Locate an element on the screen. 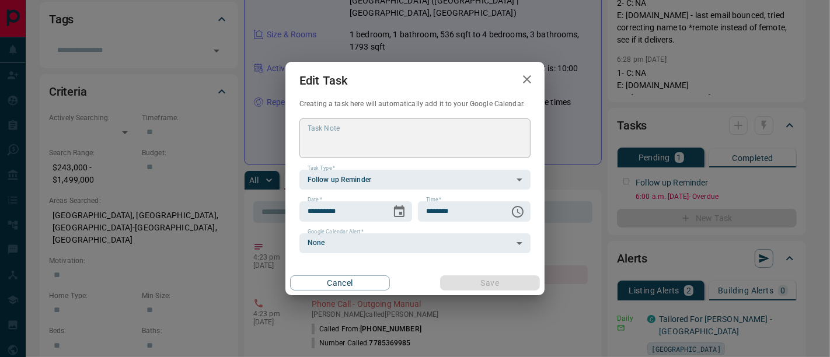  button: Cancel is located at coordinates (340, 283).